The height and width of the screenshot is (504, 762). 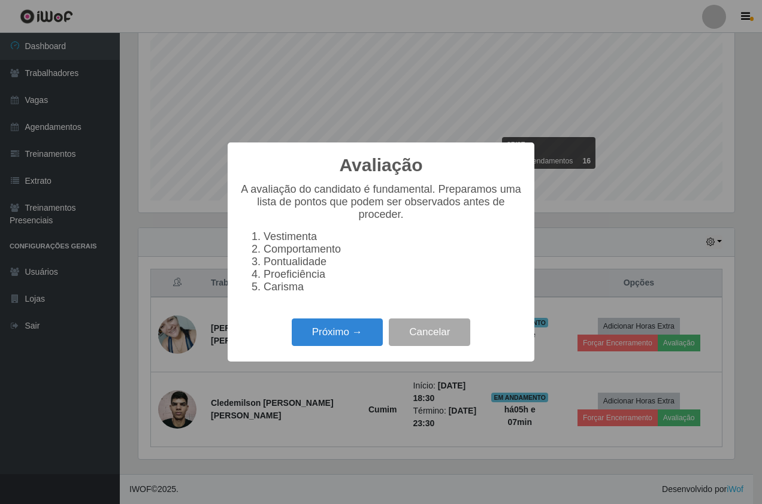 What do you see at coordinates (337, 332) in the screenshot?
I see `button: Próximo →` at bounding box center [337, 332].